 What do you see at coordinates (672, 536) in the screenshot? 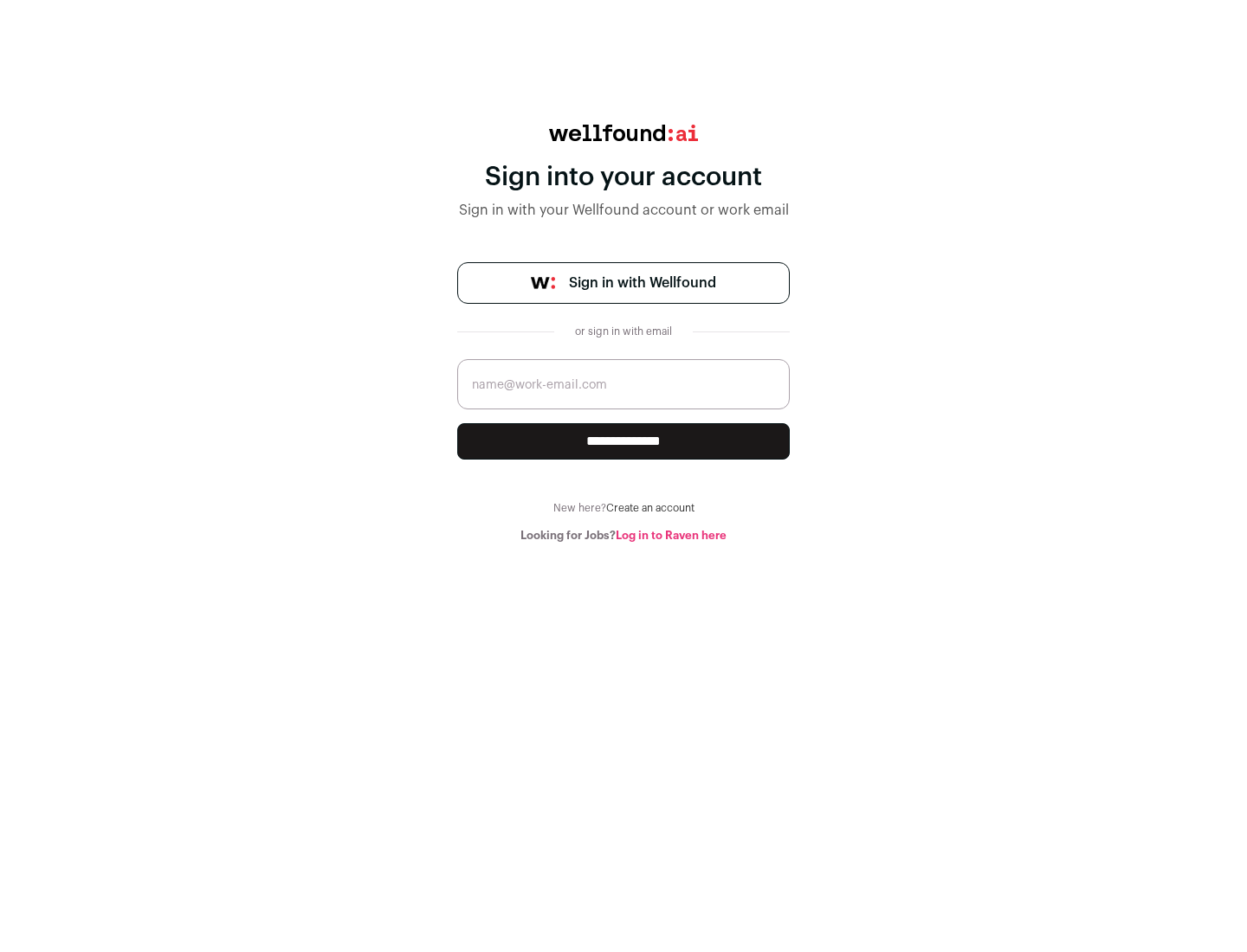
I see `a: Log in to Raven here` at bounding box center [672, 536].